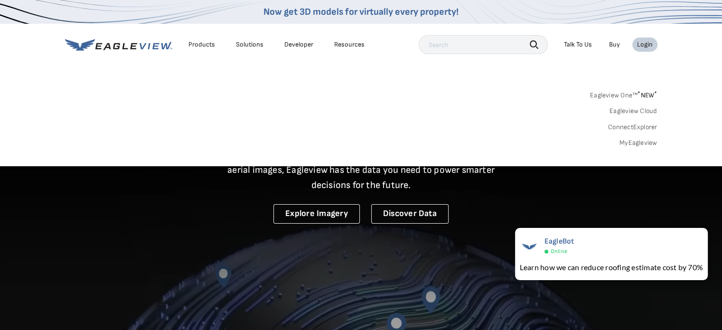 This screenshot has height=330, width=722. What do you see at coordinates (614, 45) in the screenshot?
I see `a: Buy` at bounding box center [614, 45].